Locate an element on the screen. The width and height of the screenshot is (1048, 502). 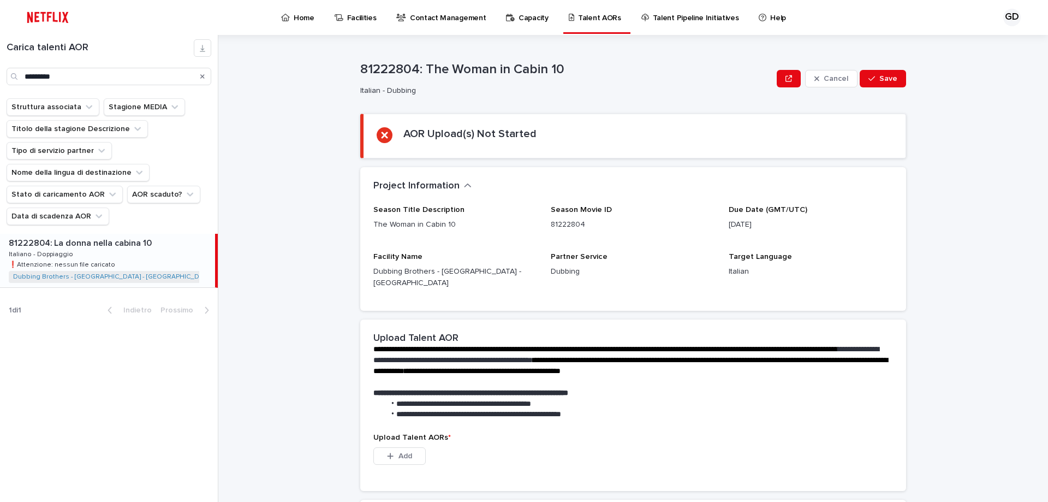
button: Project Information is located at coordinates (423, 186).